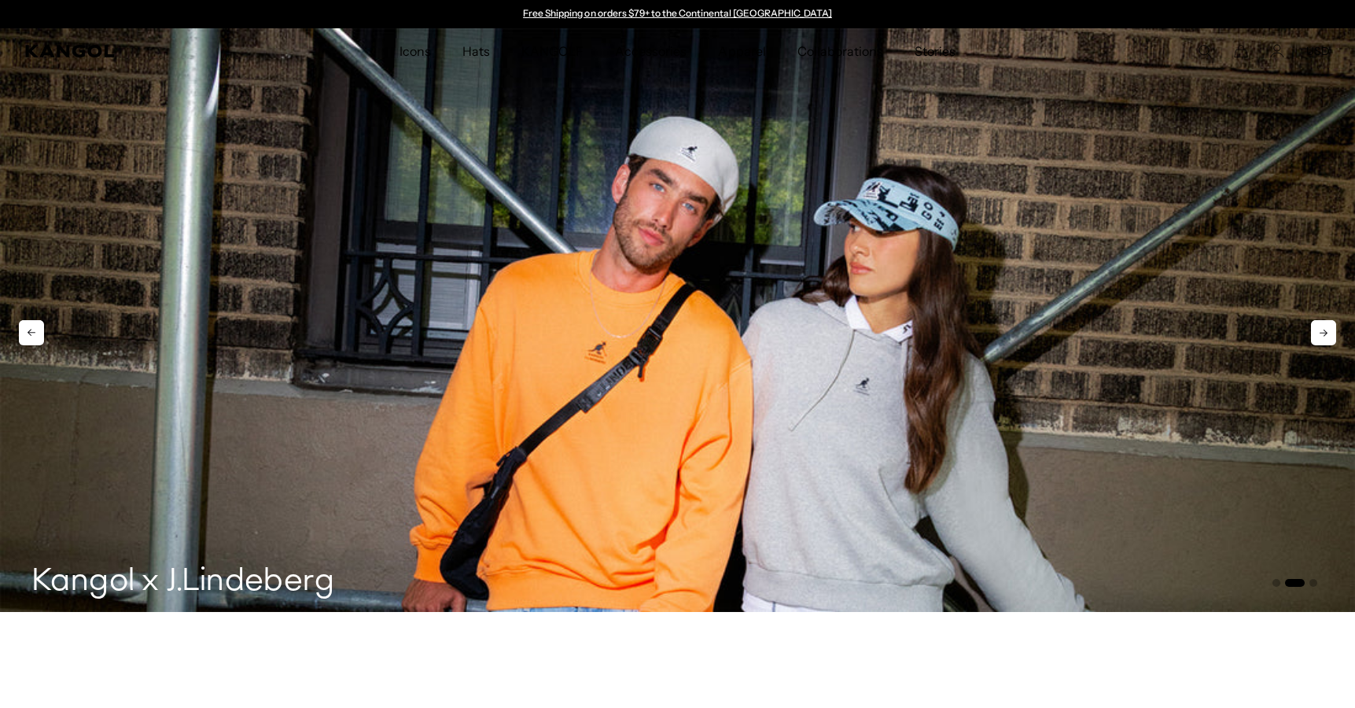 The width and height of the screenshot is (1355, 708). Describe the element at coordinates (415, 51) in the screenshot. I see `a: Icons` at that location.